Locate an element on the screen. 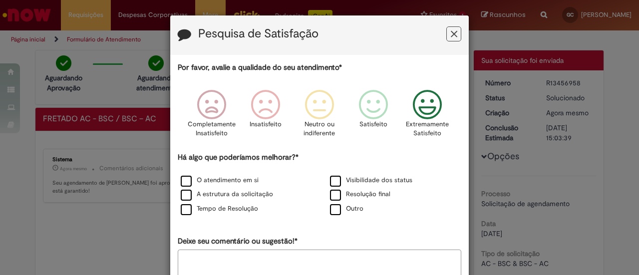  div: Satisfeito is located at coordinates (373, 116).